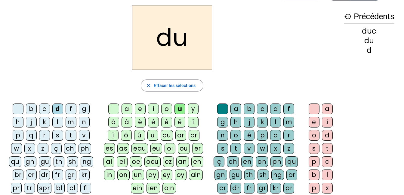 This screenshot has height=195, width=404. What do you see at coordinates (167, 136) in the screenshot?
I see `div: au` at bounding box center [167, 136].